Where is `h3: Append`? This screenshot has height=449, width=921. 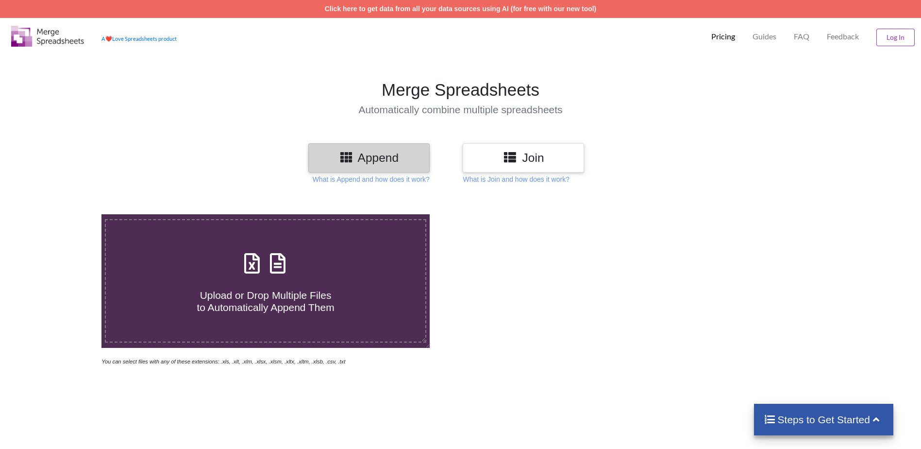
h3: Append is located at coordinates (369, 157).